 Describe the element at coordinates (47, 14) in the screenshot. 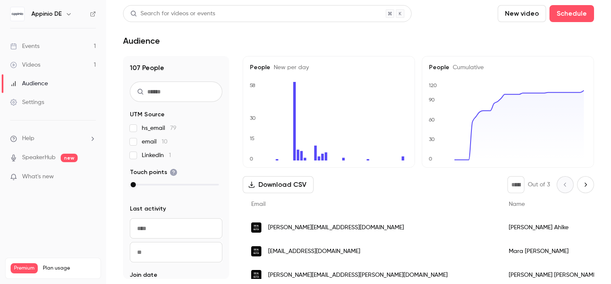

I see `h6: Appinio DE` at that location.